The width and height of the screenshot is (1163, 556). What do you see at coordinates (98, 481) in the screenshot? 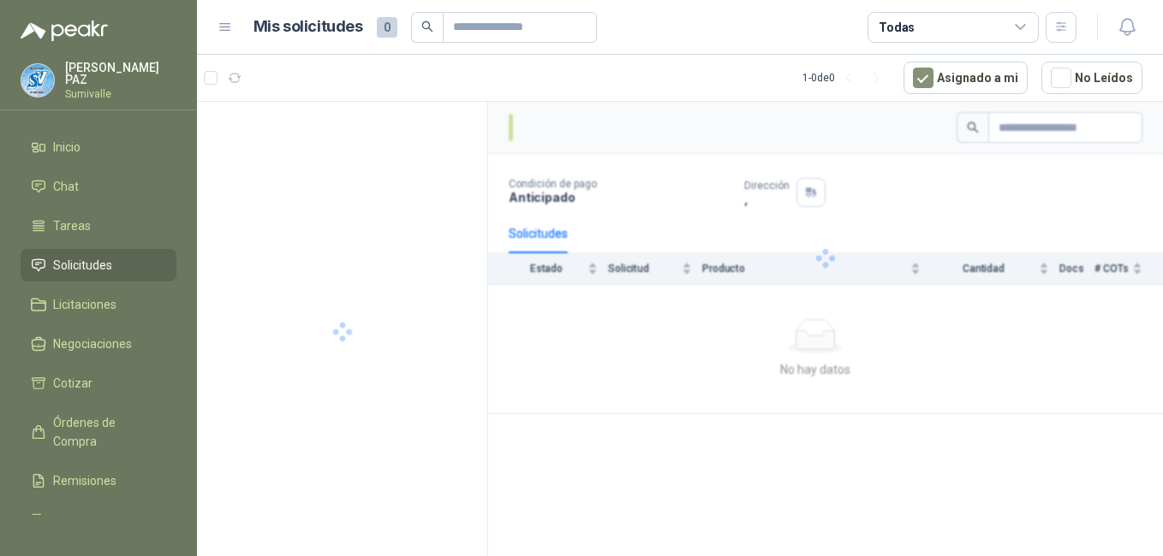
I see `a: Remisiones` at bounding box center [98, 481].